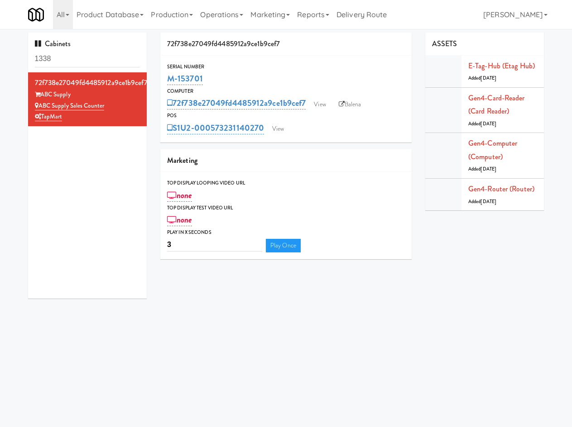 Image resolution: width=572 pixels, height=427 pixels. What do you see at coordinates (185, 79) in the screenshot?
I see `a: M-153701` at bounding box center [185, 79].